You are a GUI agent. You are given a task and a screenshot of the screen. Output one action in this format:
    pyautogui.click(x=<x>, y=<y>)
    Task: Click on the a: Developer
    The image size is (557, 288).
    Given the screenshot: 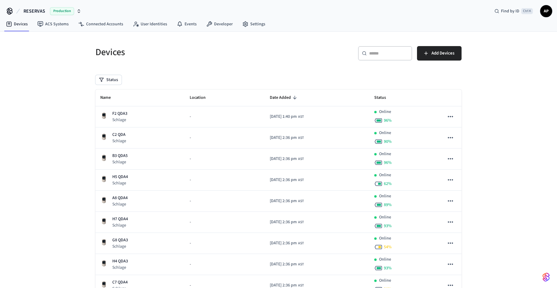 What is the action you would take?
    pyautogui.click(x=220, y=24)
    